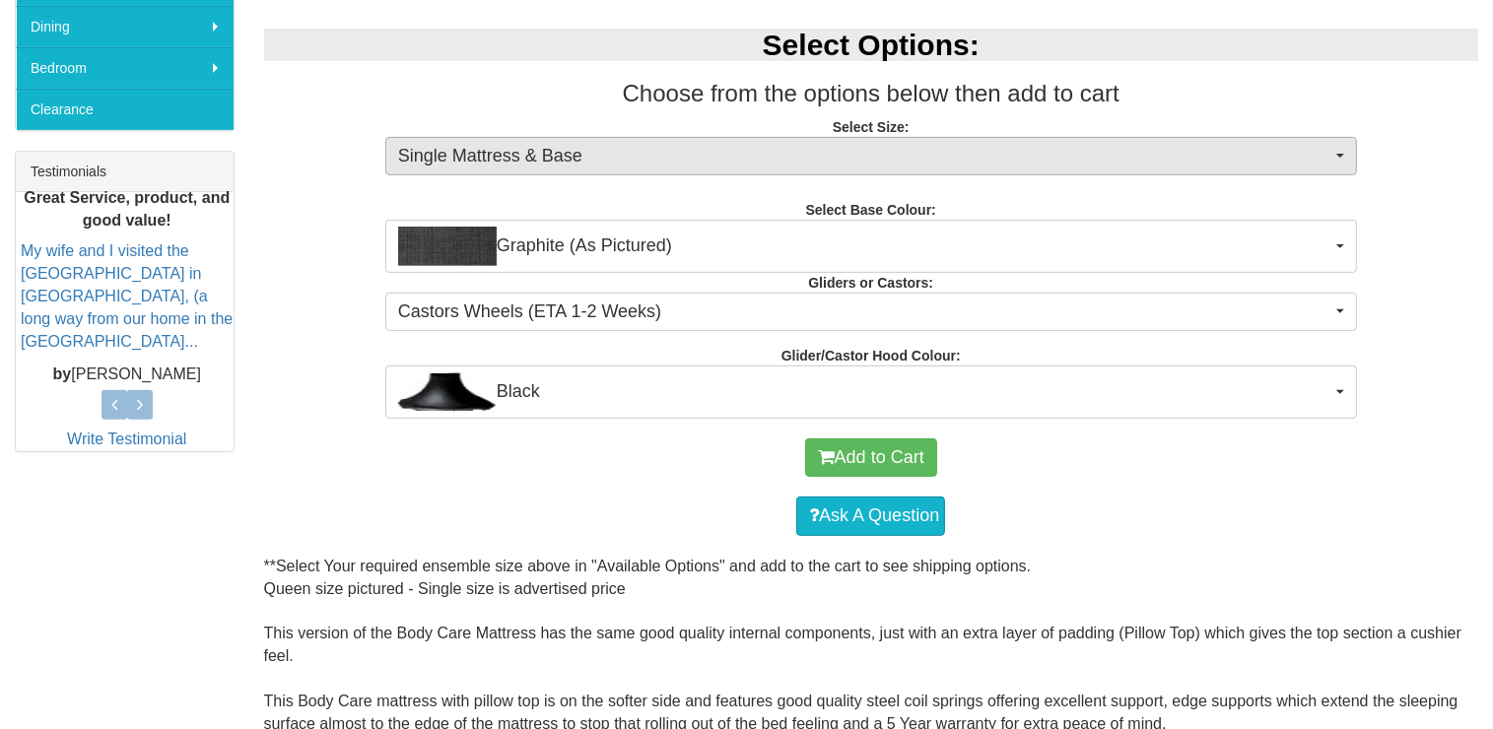 This screenshot has height=729, width=1493. Describe the element at coordinates (871, 210) in the screenshot. I see `strong: Select Base Colour:` at that location.